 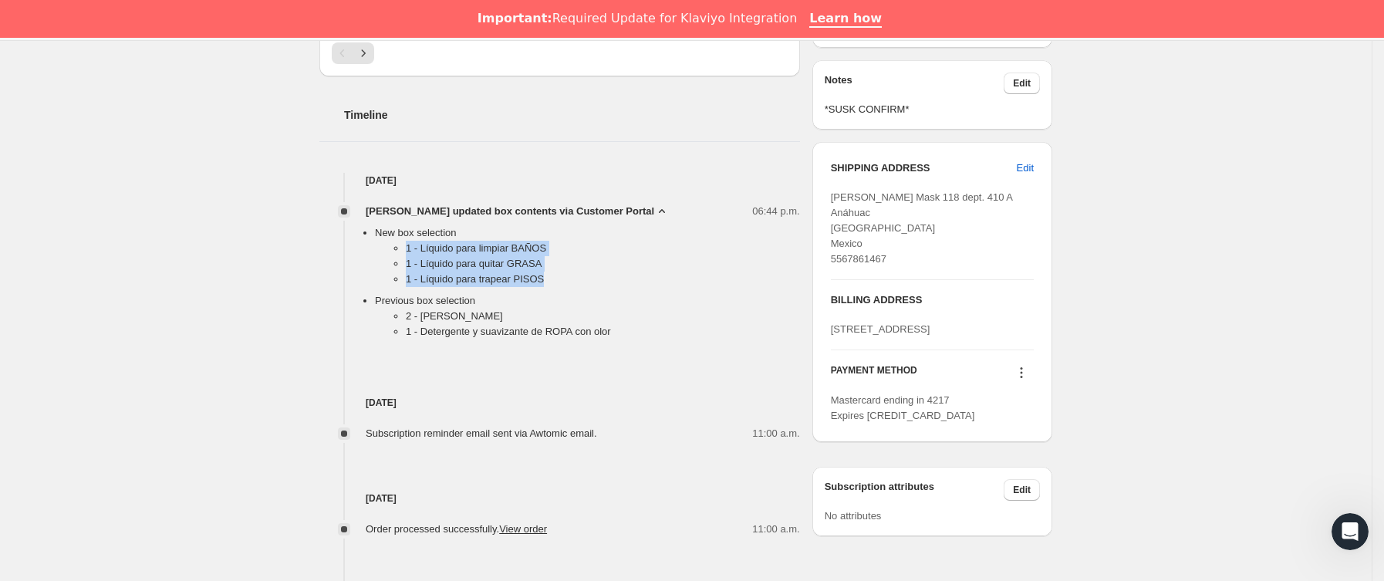 What do you see at coordinates (523, 528) in the screenshot?
I see `a: View order` at bounding box center [523, 528].